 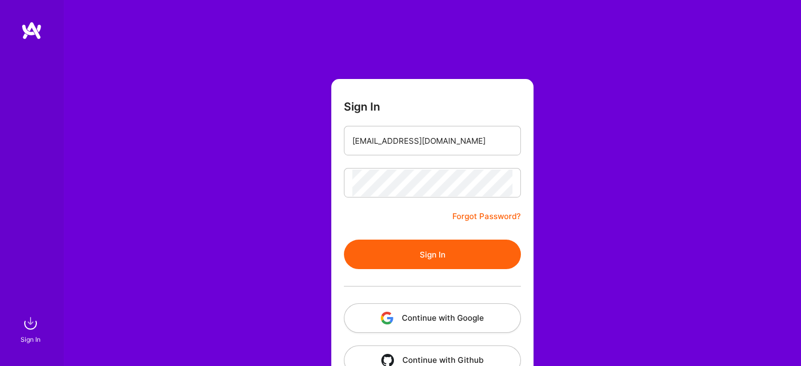 What do you see at coordinates (486, 216) in the screenshot?
I see `a: Forgot Password?` at bounding box center [486, 216].